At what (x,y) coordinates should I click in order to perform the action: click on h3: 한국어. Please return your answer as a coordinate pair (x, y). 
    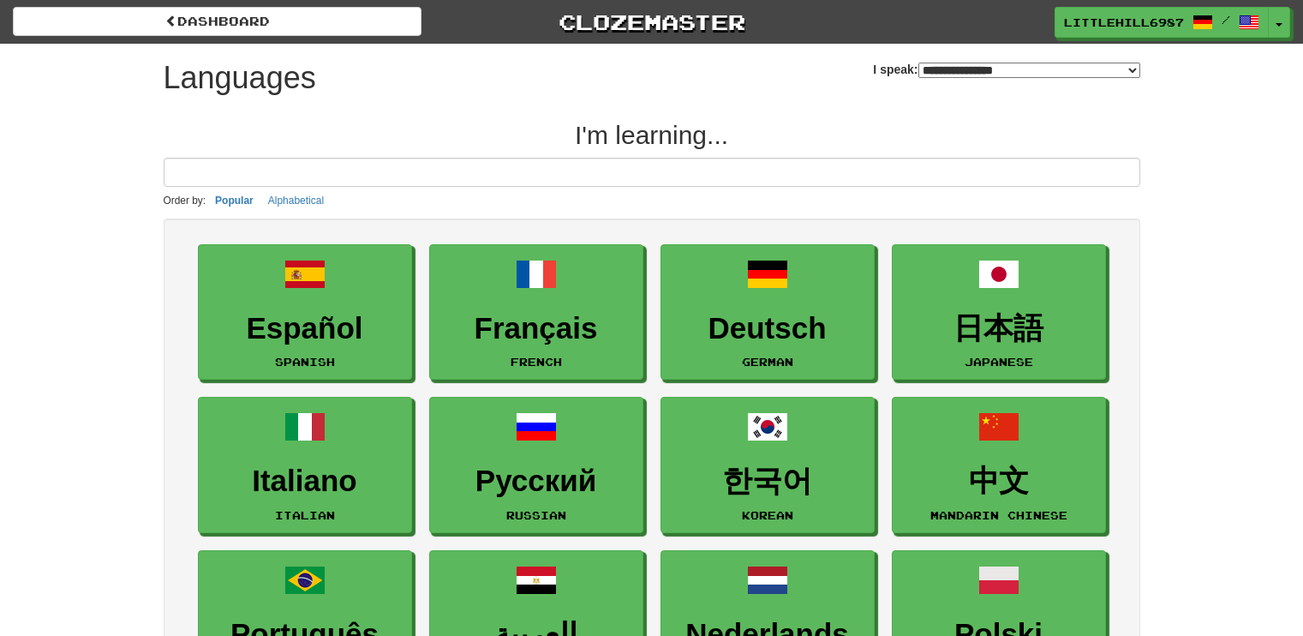
    Looking at the image, I should click on (768, 481).